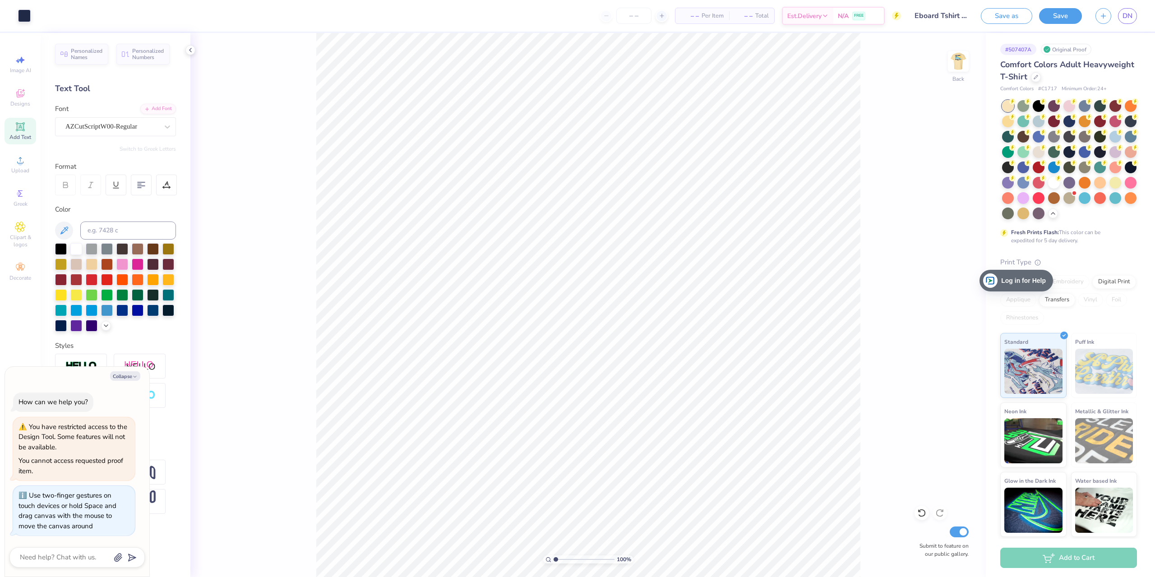 The height and width of the screenshot is (577, 1155). I want to click on span: Water based Ink, so click(1096, 480).